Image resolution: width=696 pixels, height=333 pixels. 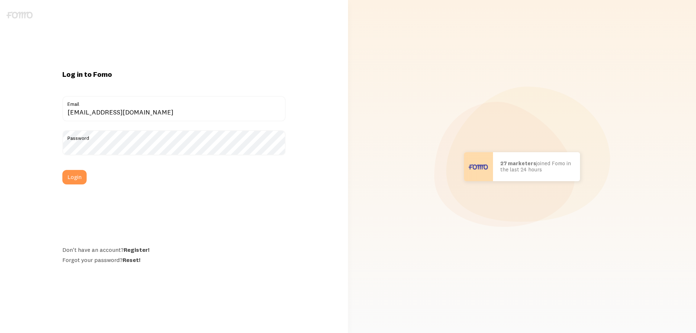 What do you see at coordinates (174, 102) in the screenshot?
I see `label: Email` at bounding box center [174, 102].